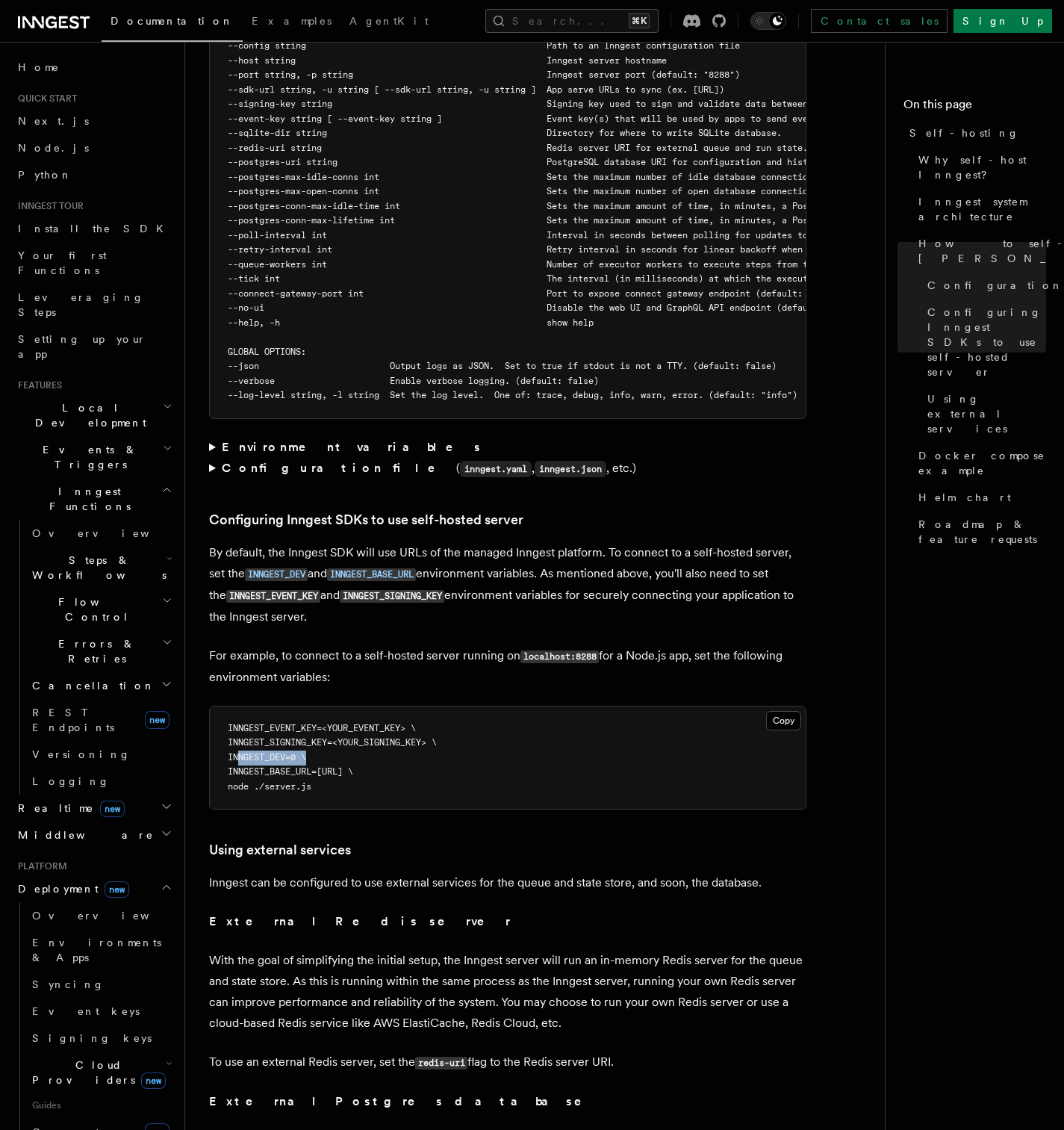  I want to click on span: --poll-interval int Interval in seconds between polling for updates to apps (default: 0), so click(565, 235).